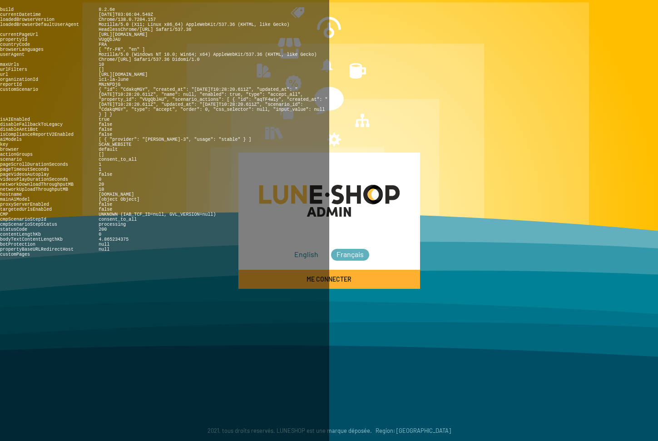 This screenshot has width=658, height=441. What do you see at coordinates (104, 119) in the screenshot?
I see `pre: true` at bounding box center [104, 119].